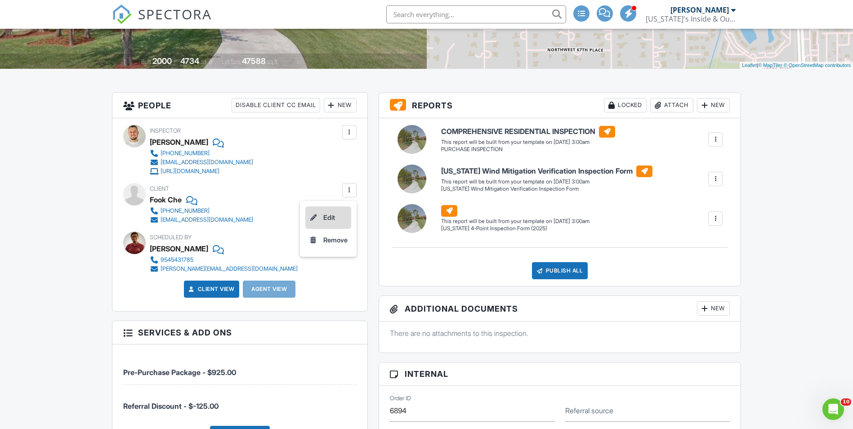 The image size is (853, 429). What do you see at coordinates (560, 333) in the screenshot?
I see `p: There are no attachments to this inspection.` at bounding box center [560, 333].